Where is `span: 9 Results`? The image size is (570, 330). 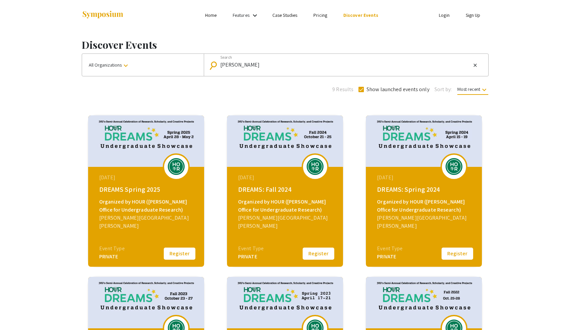
span: 9 Results is located at coordinates (343, 89).